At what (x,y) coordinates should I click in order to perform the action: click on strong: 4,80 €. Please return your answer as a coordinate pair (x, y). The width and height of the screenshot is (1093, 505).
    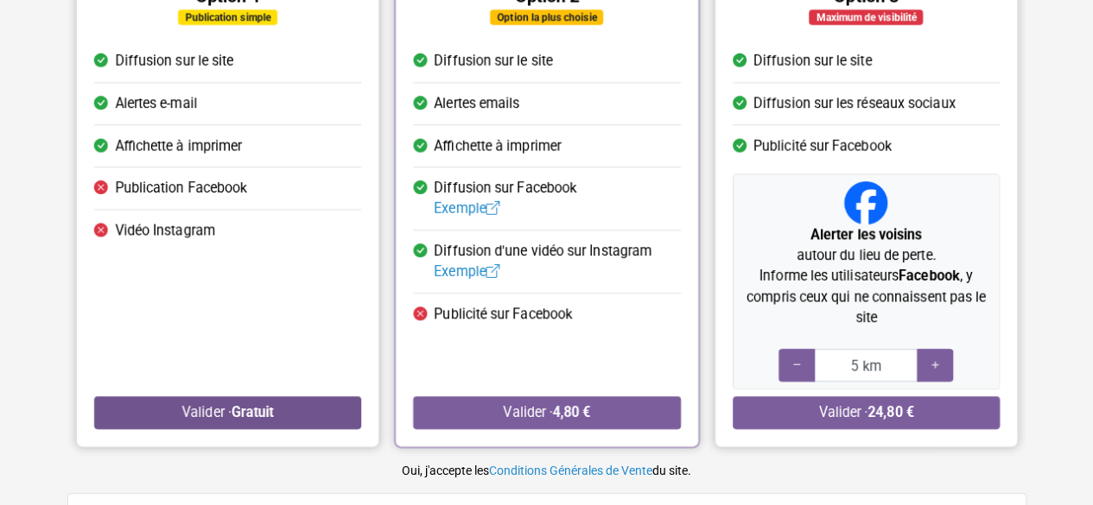
    Looking at the image, I should click on (571, 412).